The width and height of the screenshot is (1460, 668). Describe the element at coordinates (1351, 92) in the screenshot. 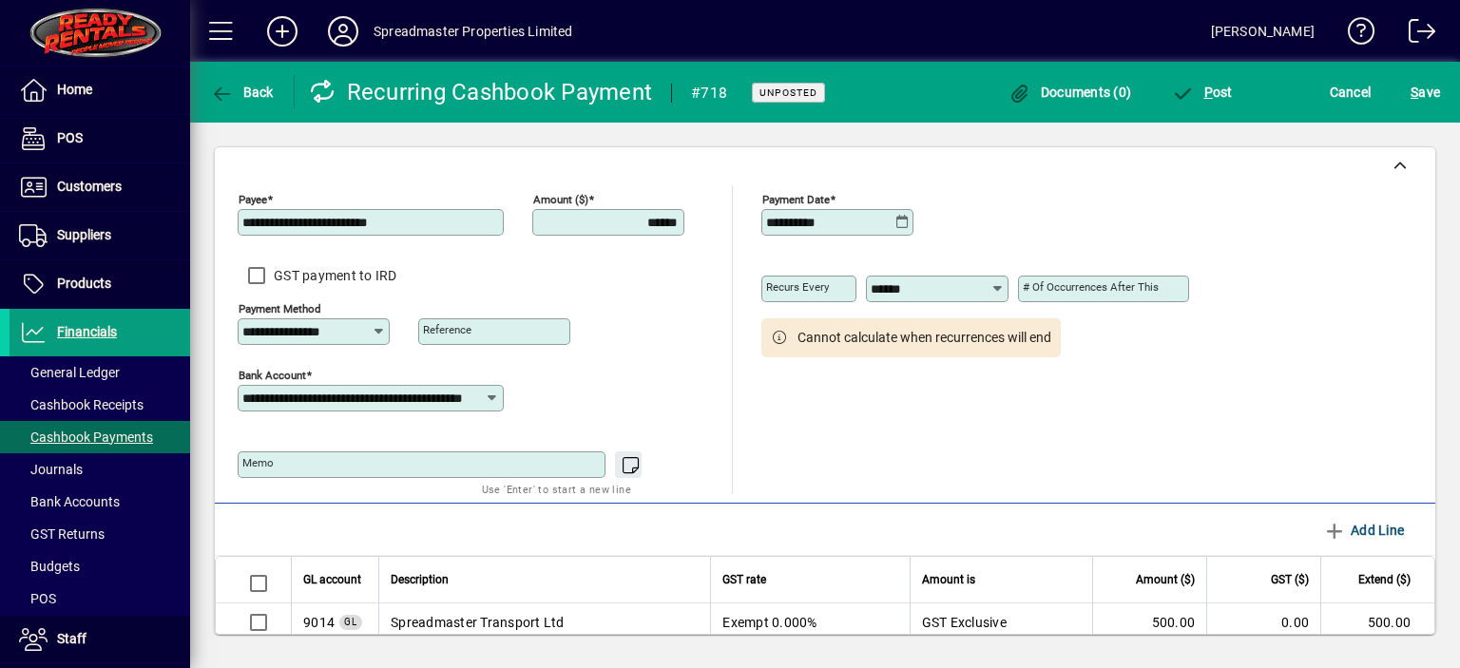

I see `button: Cancel` at that location.